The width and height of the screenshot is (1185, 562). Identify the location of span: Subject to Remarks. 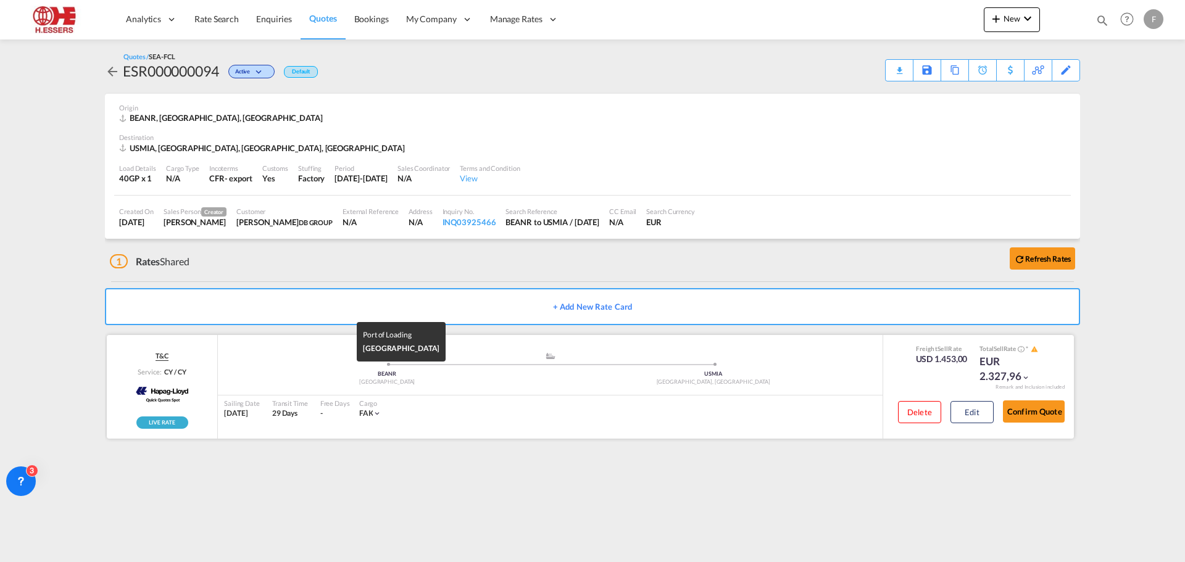
(1027, 349).